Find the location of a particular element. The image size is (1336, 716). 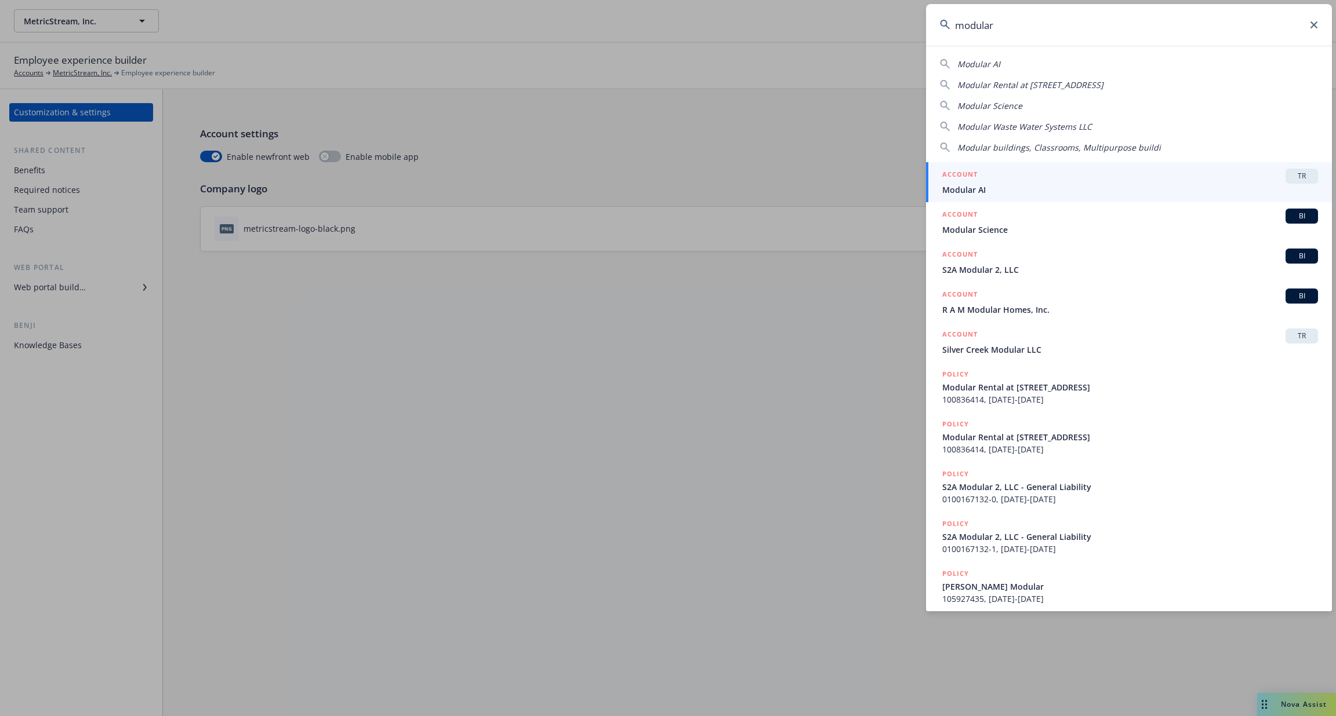

a: ACCOUNTTRSilver Creek Modular LLC is located at coordinates (1129, 342).